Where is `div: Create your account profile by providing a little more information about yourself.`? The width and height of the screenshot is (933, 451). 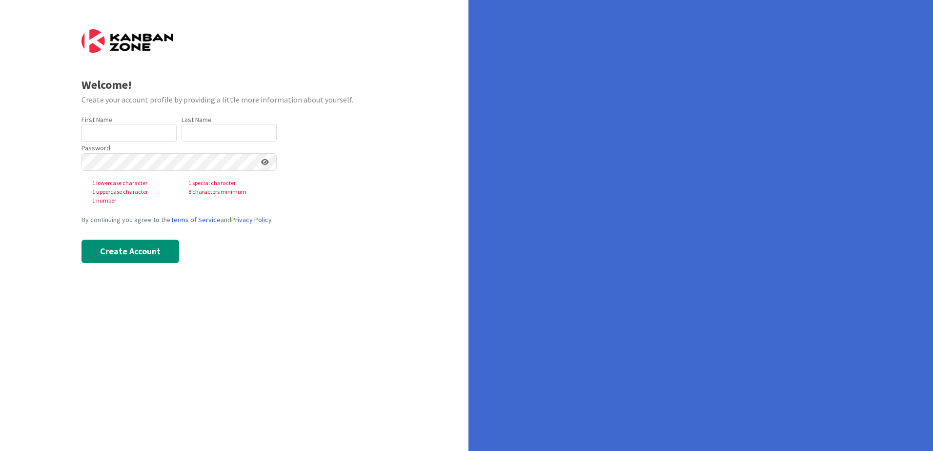
div: Create your account profile by providing a little more information about yourself. is located at coordinates (234, 99).